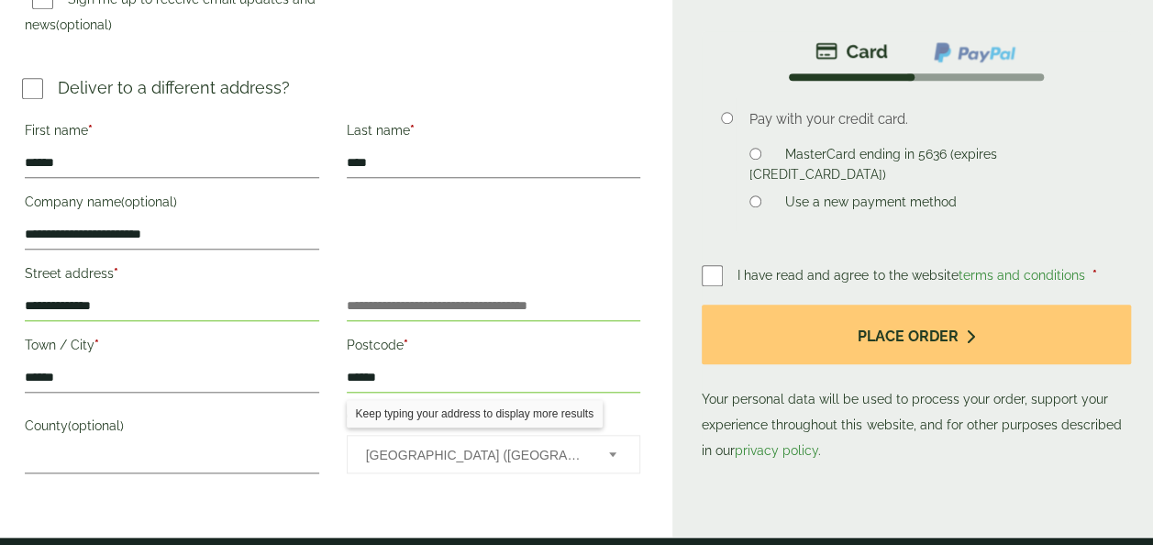  I want to click on label: First name, so click(171, 133).